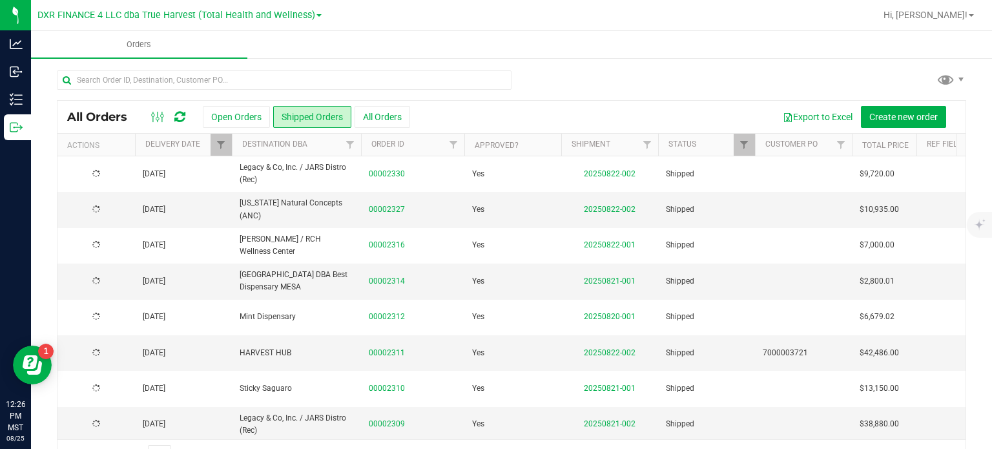  Describe the element at coordinates (15, 438) in the screenshot. I see `p: 08/25` at that location.